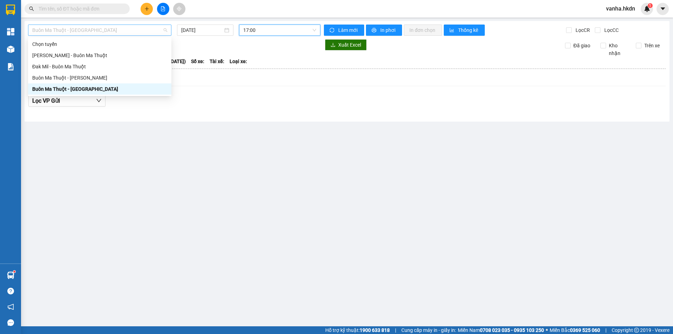  I want to click on button: printerIn phơi, so click(384, 30).